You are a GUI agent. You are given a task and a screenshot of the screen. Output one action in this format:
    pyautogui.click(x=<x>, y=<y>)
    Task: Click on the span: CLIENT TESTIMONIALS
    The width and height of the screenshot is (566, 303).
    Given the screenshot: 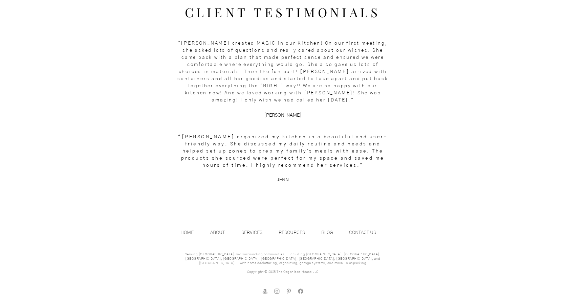 What is the action you would take?
    pyautogui.click(x=283, y=12)
    